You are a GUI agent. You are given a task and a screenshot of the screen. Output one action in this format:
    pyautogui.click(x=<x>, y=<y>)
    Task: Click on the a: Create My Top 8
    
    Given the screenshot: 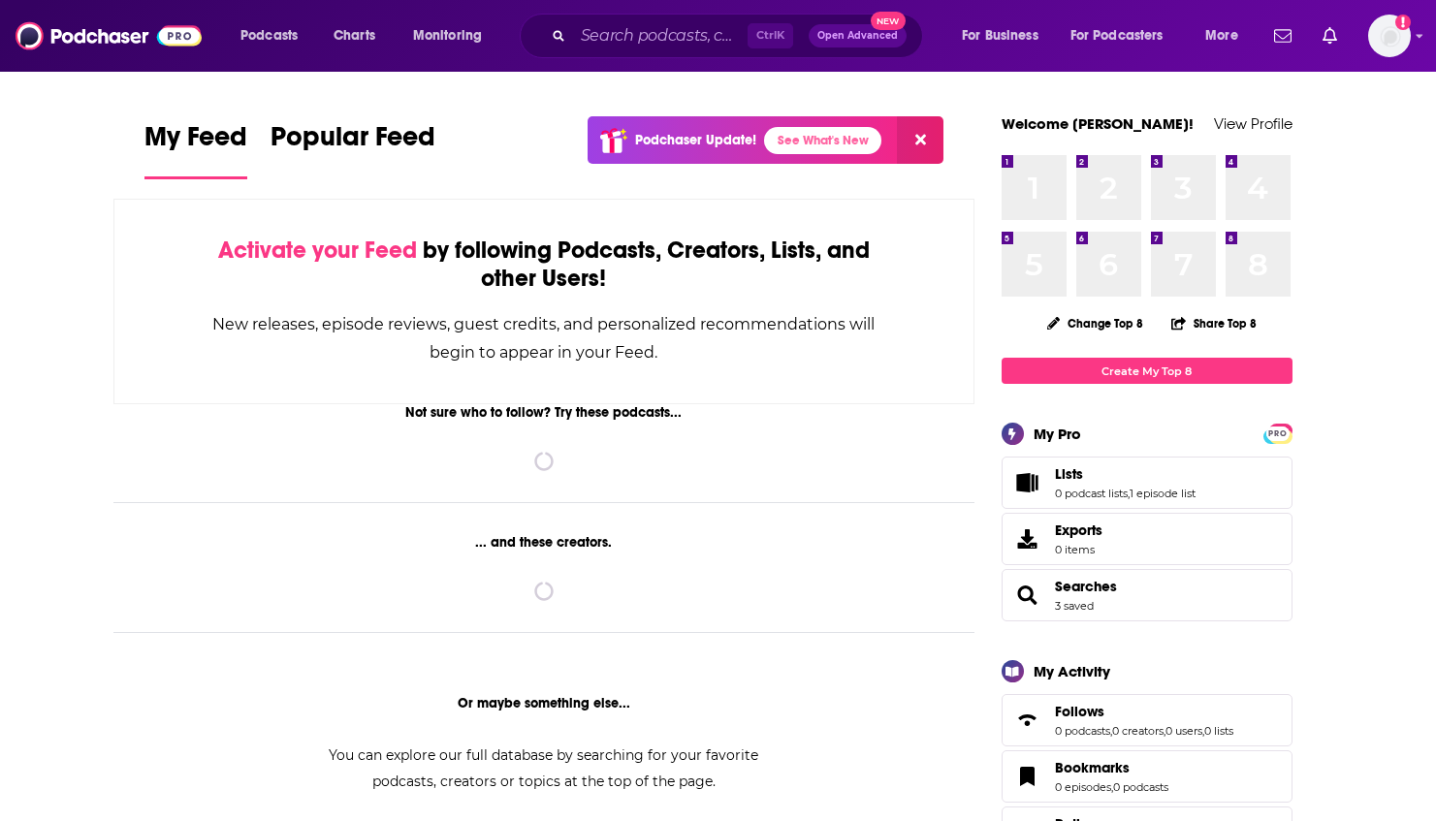 What is the action you would take?
    pyautogui.click(x=1147, y=370)
    